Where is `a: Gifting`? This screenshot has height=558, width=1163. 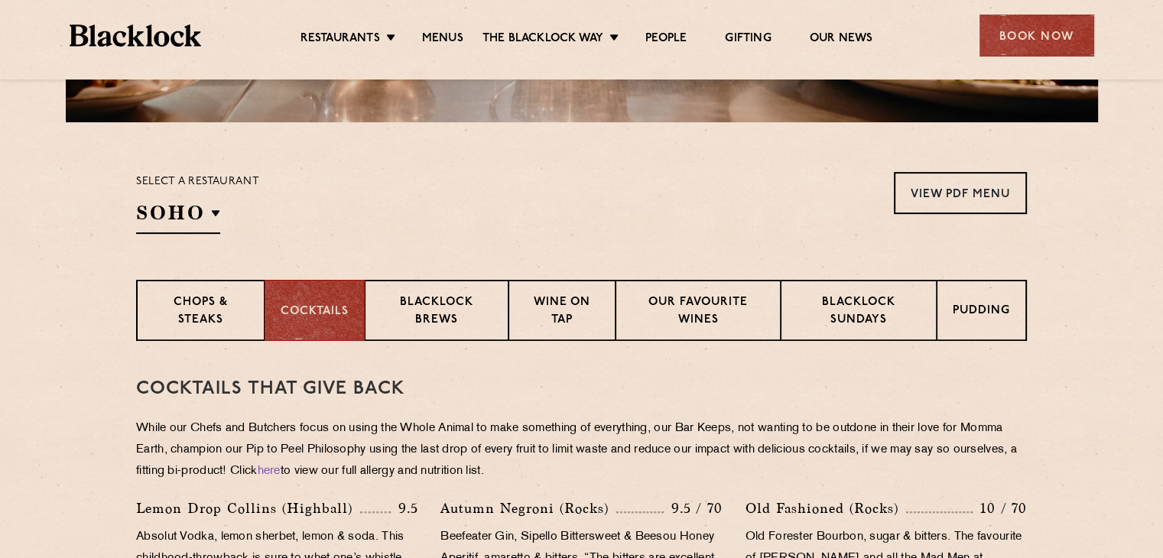 a: Gifting is located at coordinates (748, 40).